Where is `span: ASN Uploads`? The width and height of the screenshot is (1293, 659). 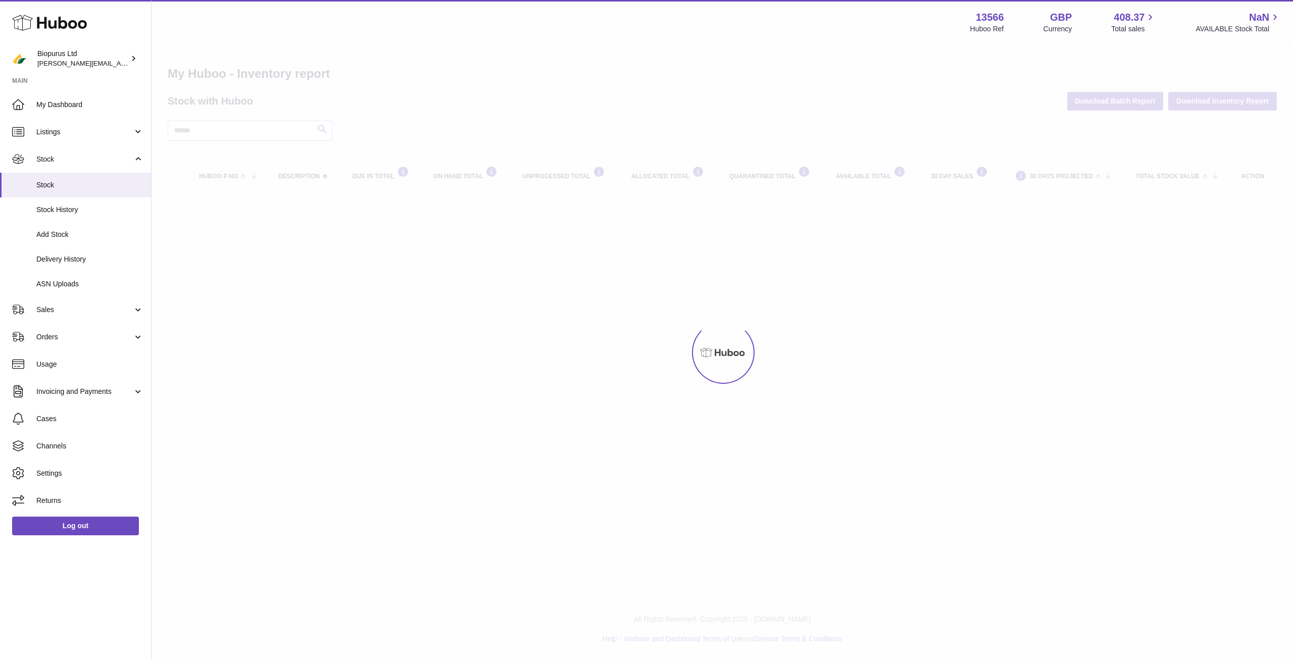
span: ASN Uploads is located at coordinates (90, 284).